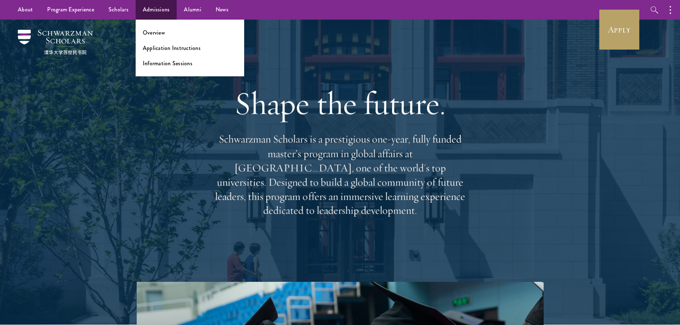 This screenshot has height=325, width=680. I want to click on a: Information Sessions, so click(168, 63).